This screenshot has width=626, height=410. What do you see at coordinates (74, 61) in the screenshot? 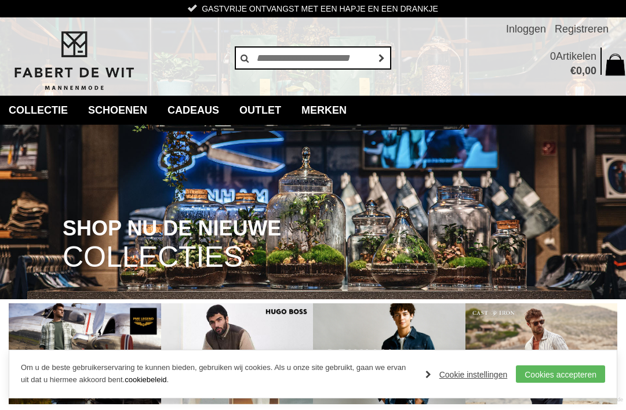
I see `img: Fabert de Wit` at bounding box center [74, 61].